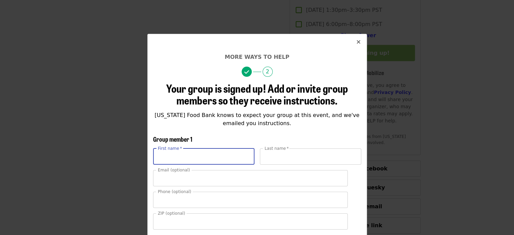 The height and width of the screenshot is (235, 514). I want to click on label: Email (optional), so click(174, 170).